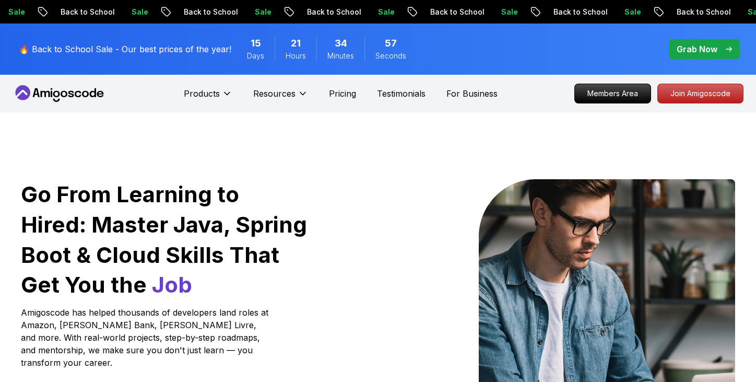 This screenshot has height=382, width=756. I want to click on p: Testimonials, so click(401, 93).